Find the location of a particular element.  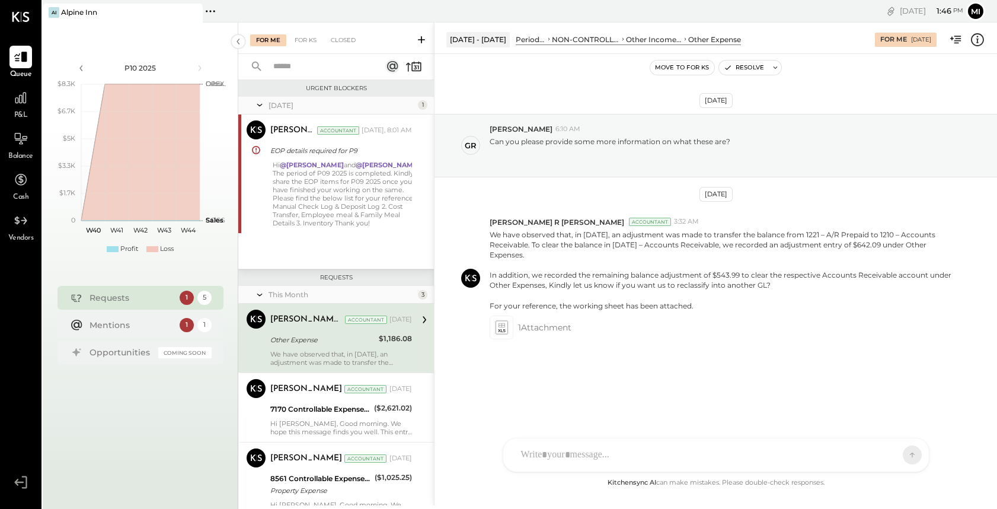

a: Balance is located at coordinates (21, 145).